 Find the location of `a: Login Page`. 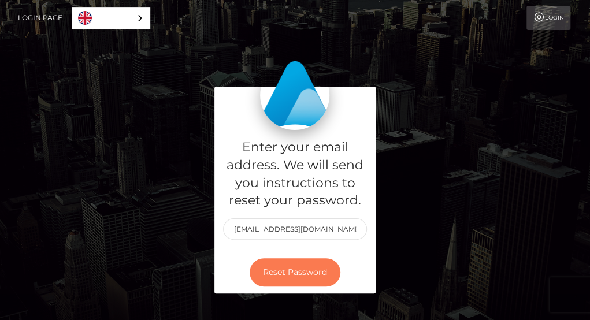

a: Login Page is located at coordinates (40, 18).